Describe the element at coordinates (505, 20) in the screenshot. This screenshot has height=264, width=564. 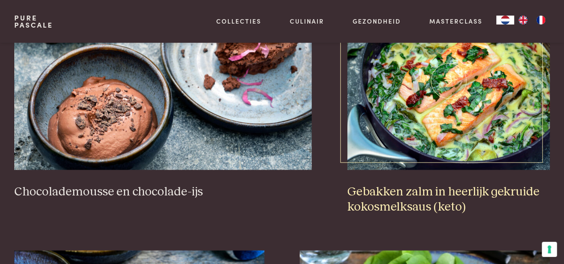
I see `a: NL` at that location.